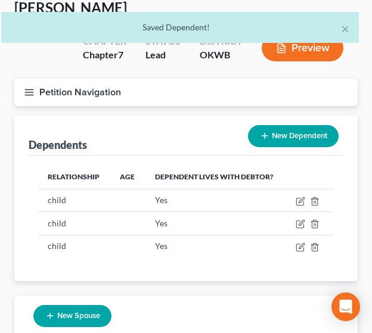  I want to click on div: Dependents, so click(58, 145).